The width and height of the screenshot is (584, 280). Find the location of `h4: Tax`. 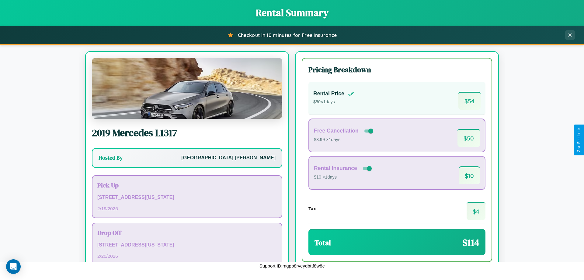

h4: Tax is located at coordinates (312, 208).